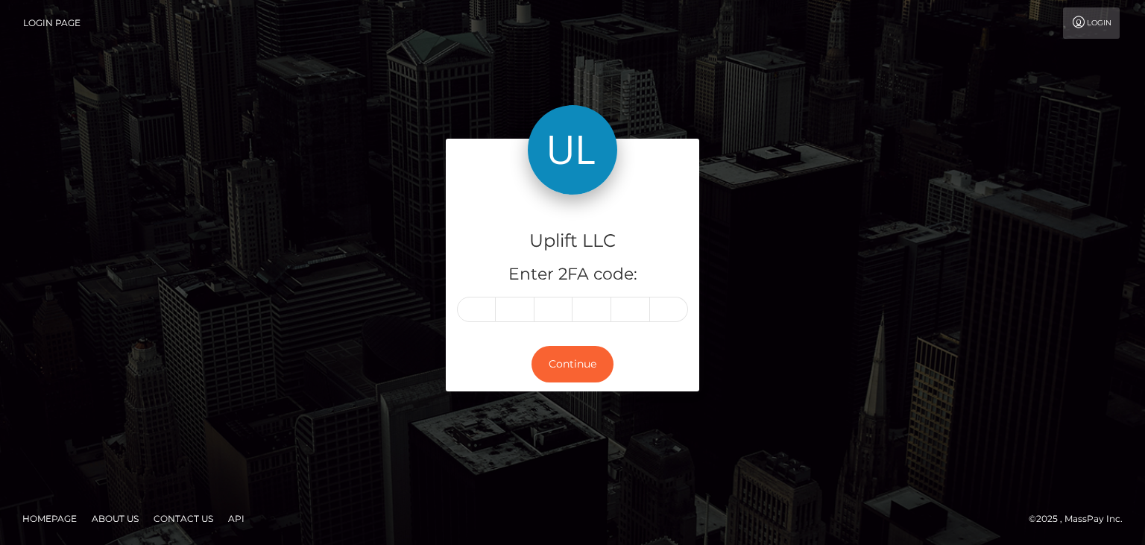 This screenshot has width=1145, height=545. What do you see at coordinates (572, 274) in the screenshot?
I see `h5: Enter 2FA code:` at bounding box center [572, 274].